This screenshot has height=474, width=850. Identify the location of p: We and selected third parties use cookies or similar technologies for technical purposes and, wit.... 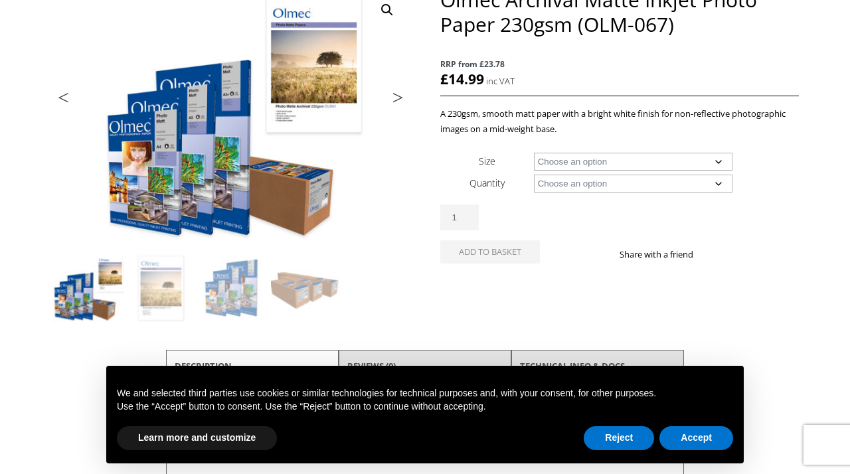
(425, 394).